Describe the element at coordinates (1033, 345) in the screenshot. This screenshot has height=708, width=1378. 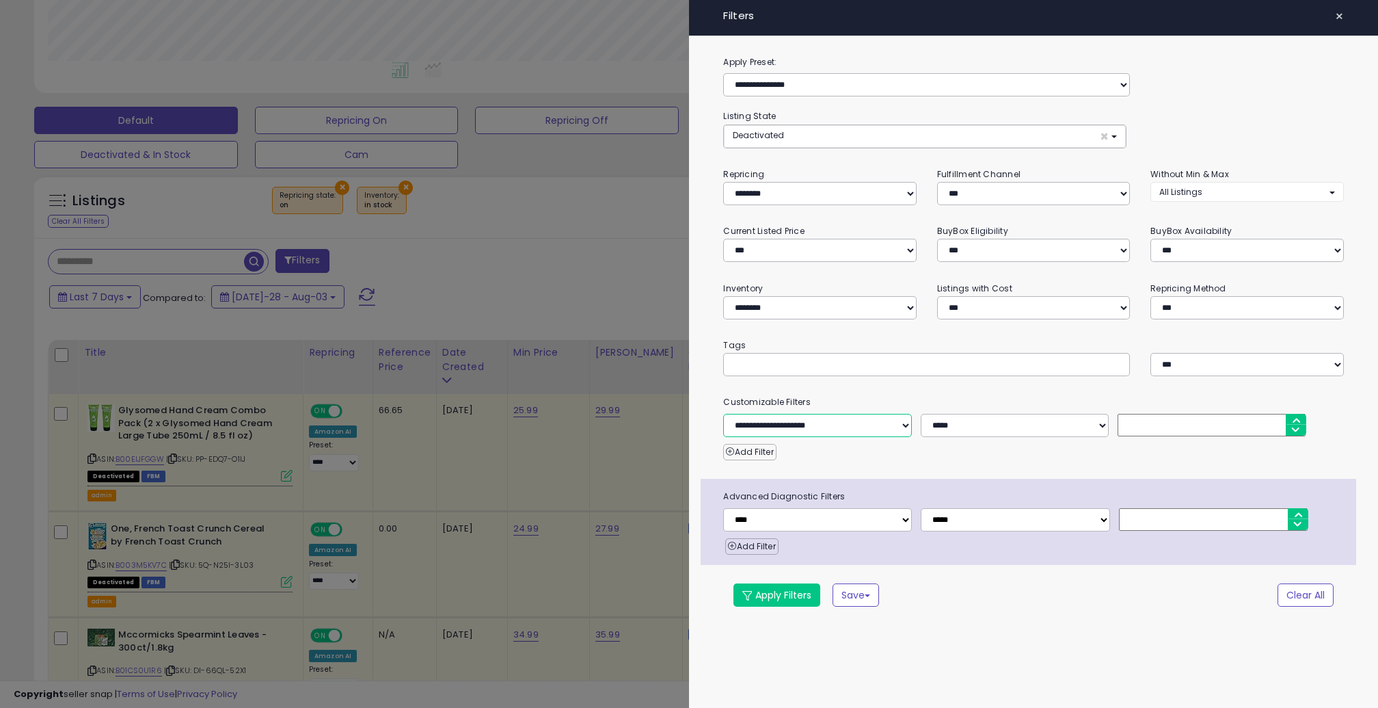
I see `small: Tags` at that location.